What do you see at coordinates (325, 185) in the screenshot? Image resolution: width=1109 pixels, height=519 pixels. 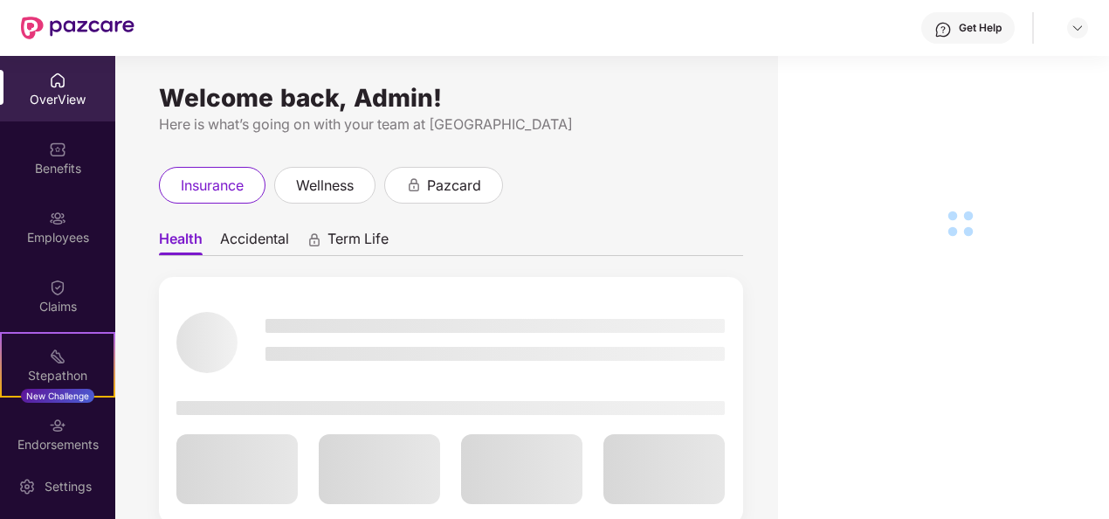 I see `span: wellness` at bounding box center [325, 185].